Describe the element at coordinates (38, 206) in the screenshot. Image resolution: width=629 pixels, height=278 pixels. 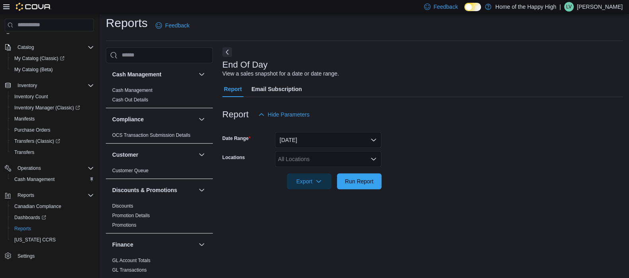
I see `a: Canadian Compliance` at that location.